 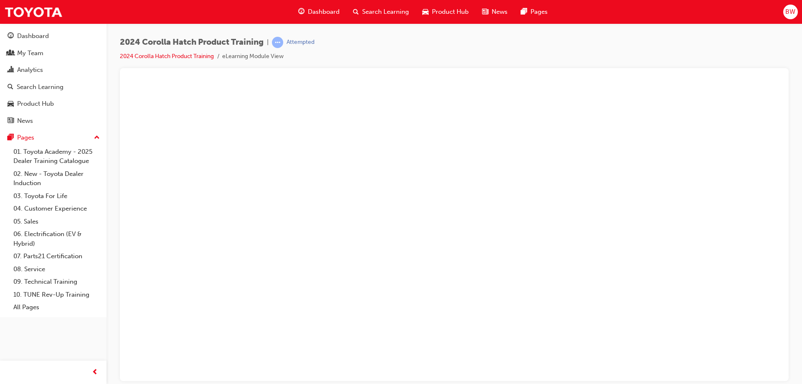 I want to click on a: 01. Toyota Academy - 2025 Dealer Training Catalogue, so click(x=56, y=156).